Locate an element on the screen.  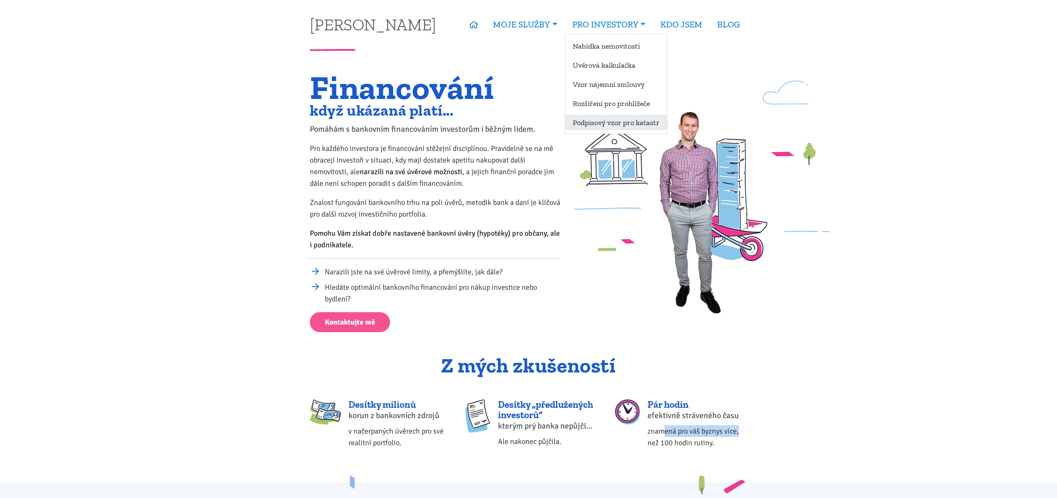
strong: narazili na své úvěrové možnosti is located at coordinates (411, 172).